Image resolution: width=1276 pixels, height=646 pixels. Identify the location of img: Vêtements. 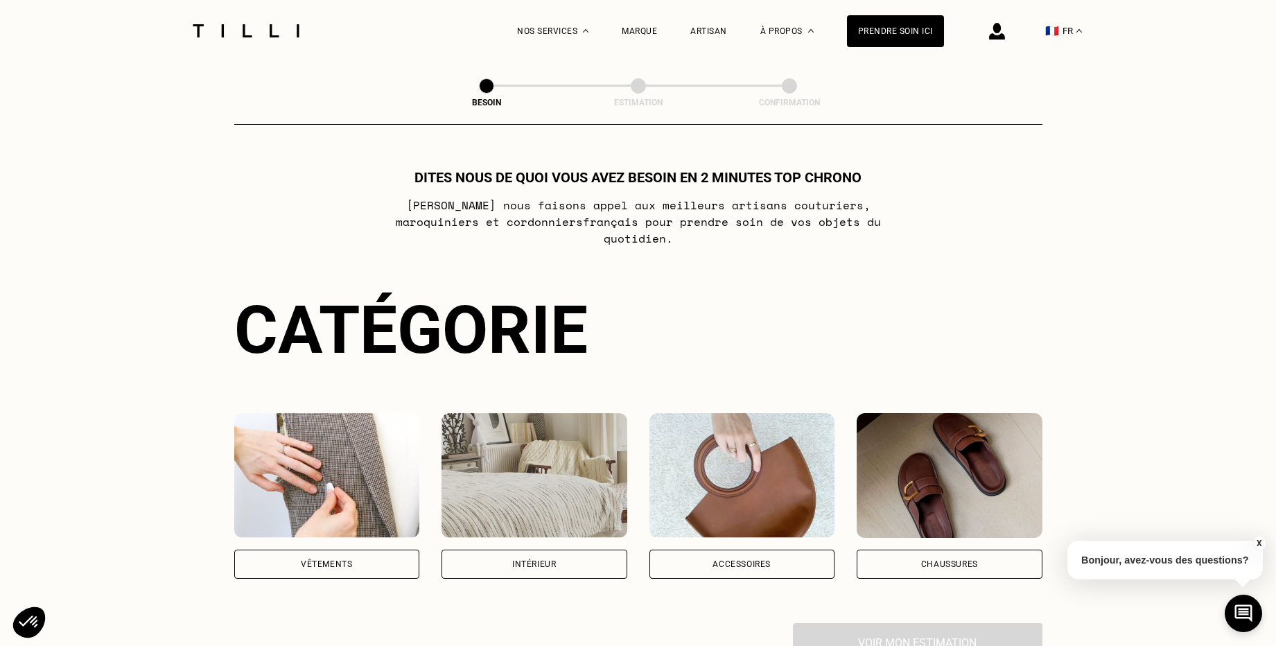
(327, 475).